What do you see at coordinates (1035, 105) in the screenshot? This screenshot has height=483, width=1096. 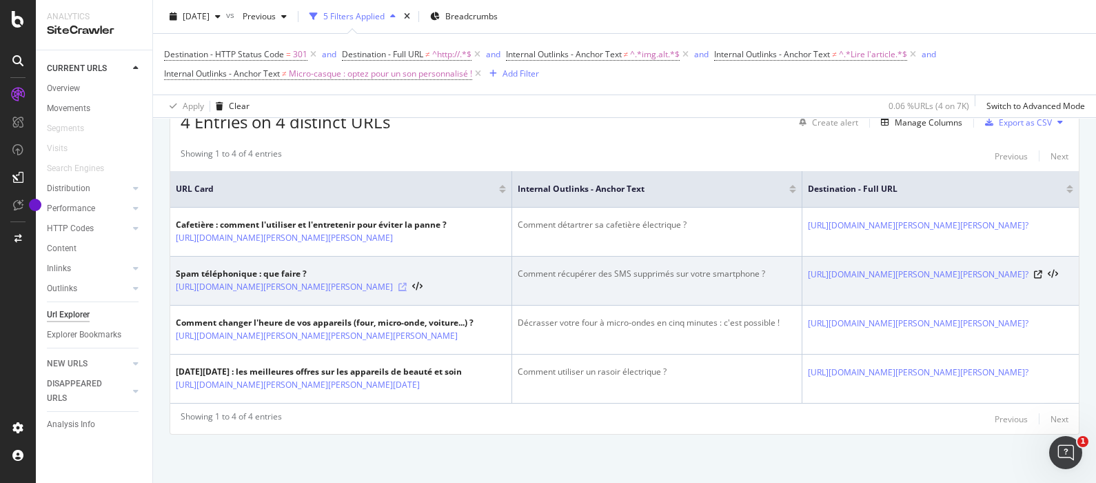 I see `div: Switch to Advanced Mode` at bounding box center [1035, 105].